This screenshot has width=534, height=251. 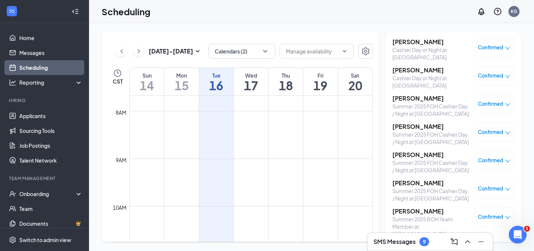 What do you see at coordinates (126, 11) in the screenshot?
I see `h1: Scheduling` at bounding box center [126, 11].